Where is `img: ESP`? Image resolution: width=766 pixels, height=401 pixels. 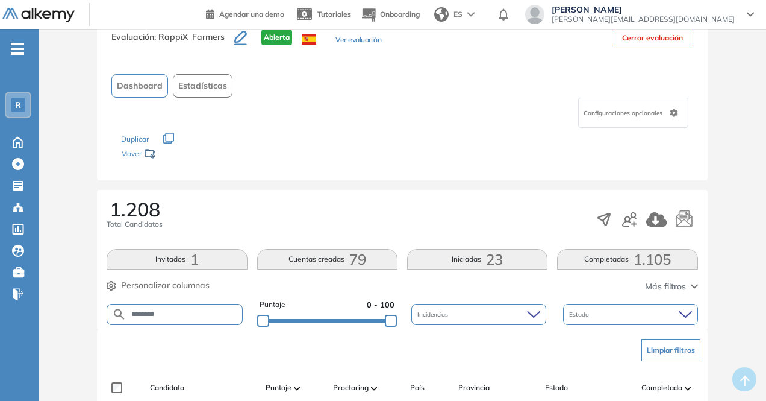
img: ESP is located at coordinates (309, 39).